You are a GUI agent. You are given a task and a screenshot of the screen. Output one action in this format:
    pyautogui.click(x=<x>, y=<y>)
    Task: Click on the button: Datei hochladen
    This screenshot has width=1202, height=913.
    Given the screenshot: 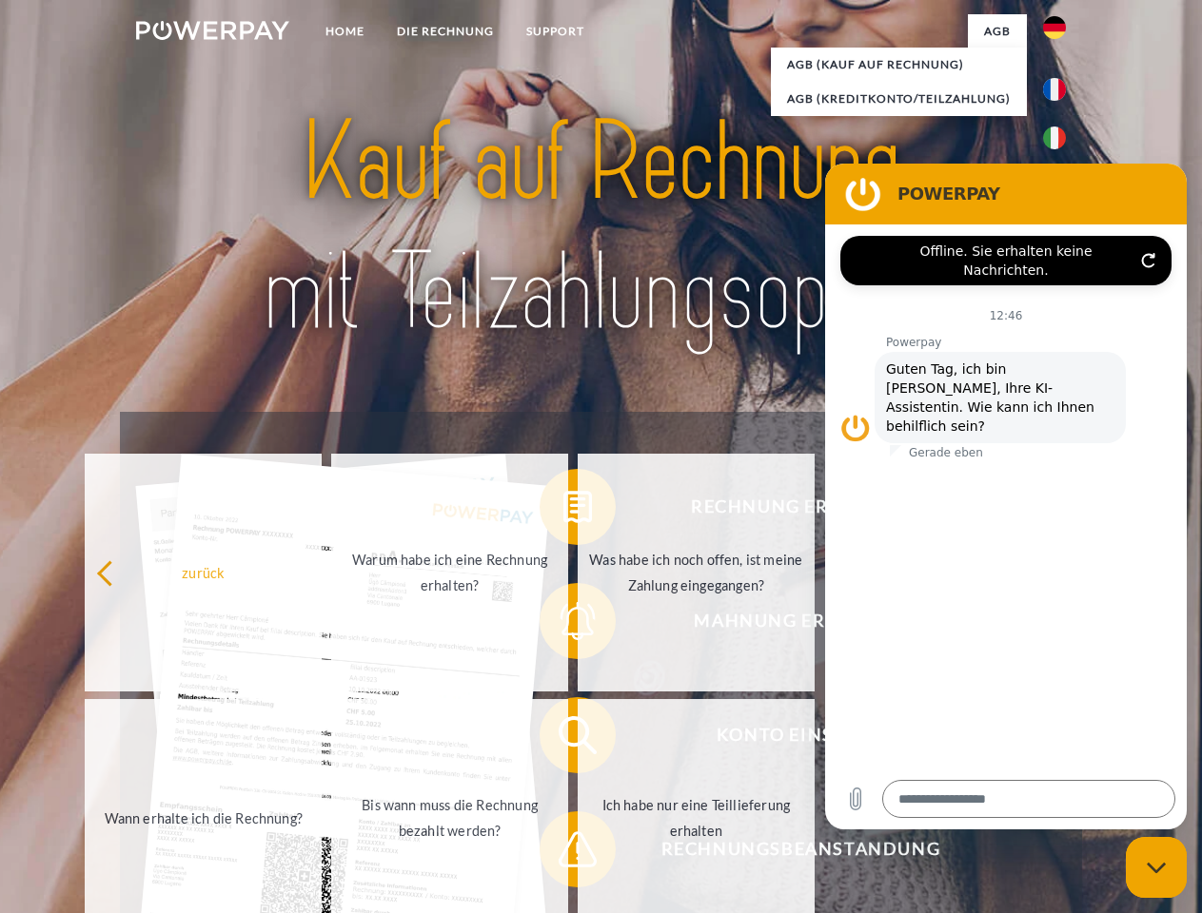 What is the action you would take?
    pyautogui.click(x=30, y=636)
    